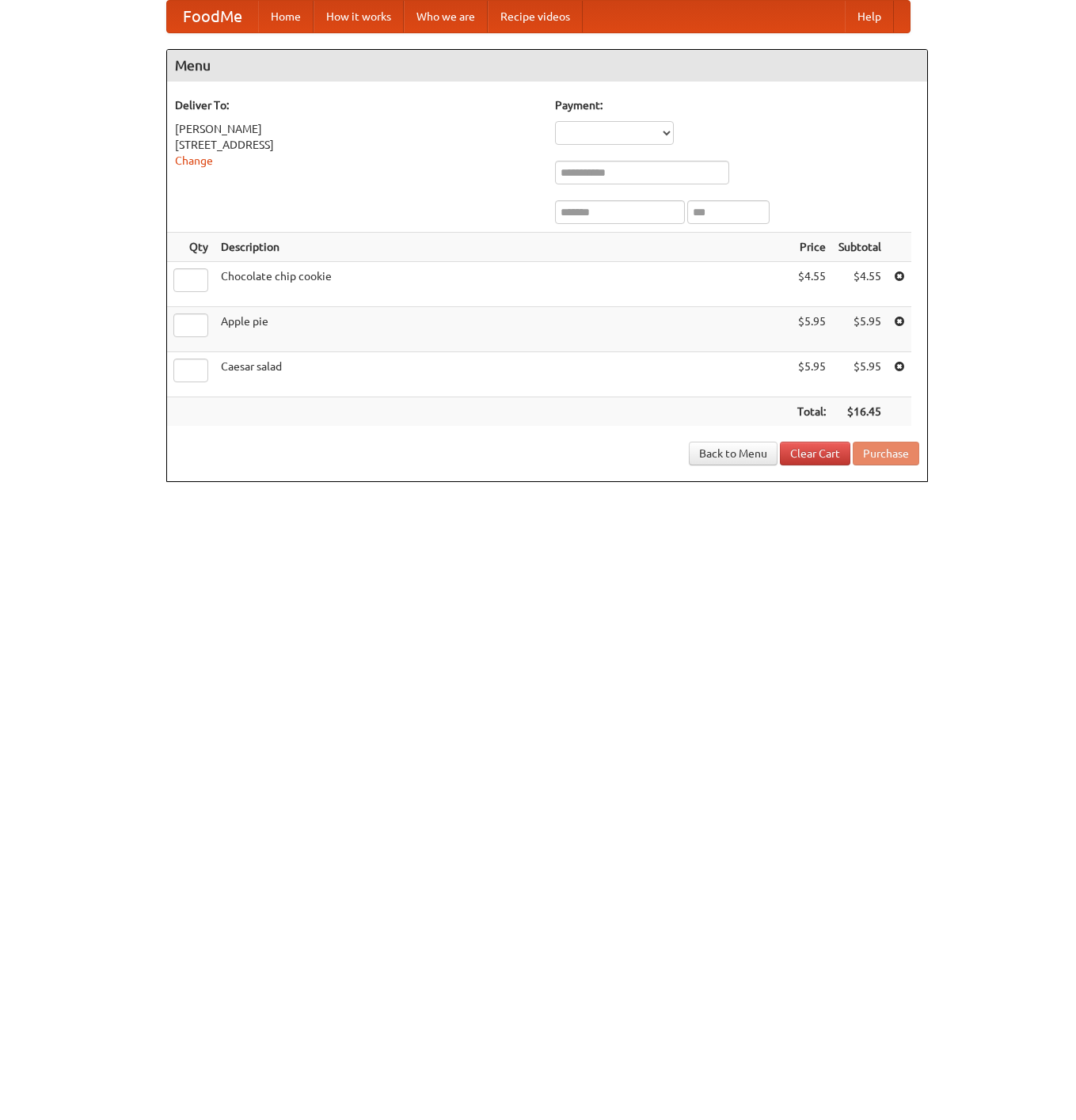 The height and width of the screenshot is (1120, 1076). Describe the element at coordinates (503, 330) in the screenshot. I see `td: Apple pie` at that location.